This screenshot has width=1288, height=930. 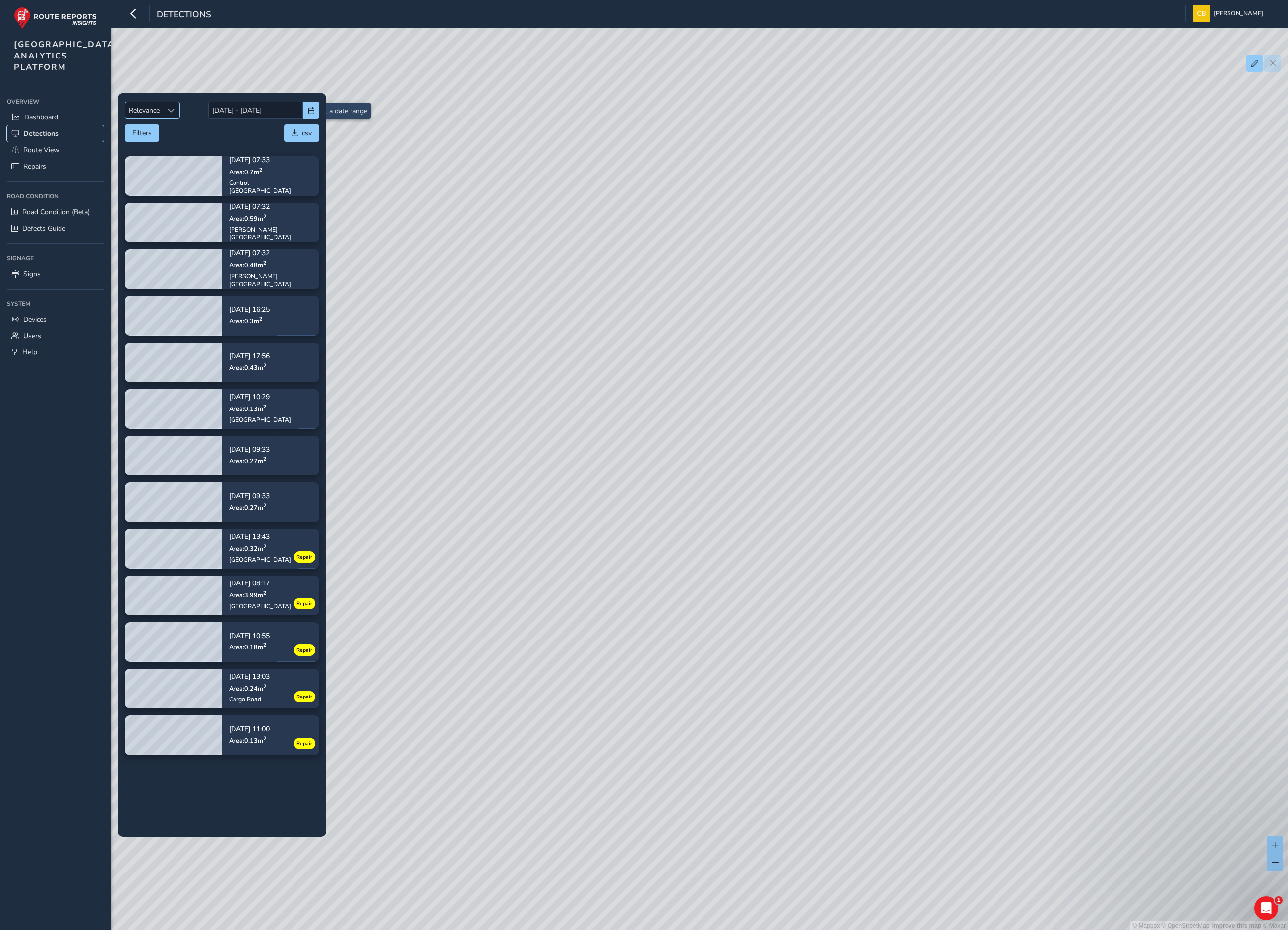 What do you see at coordinates (248, 264) in the screenshot?
I see `span: Area: 0.48 m` at bounding box center [248, 264].